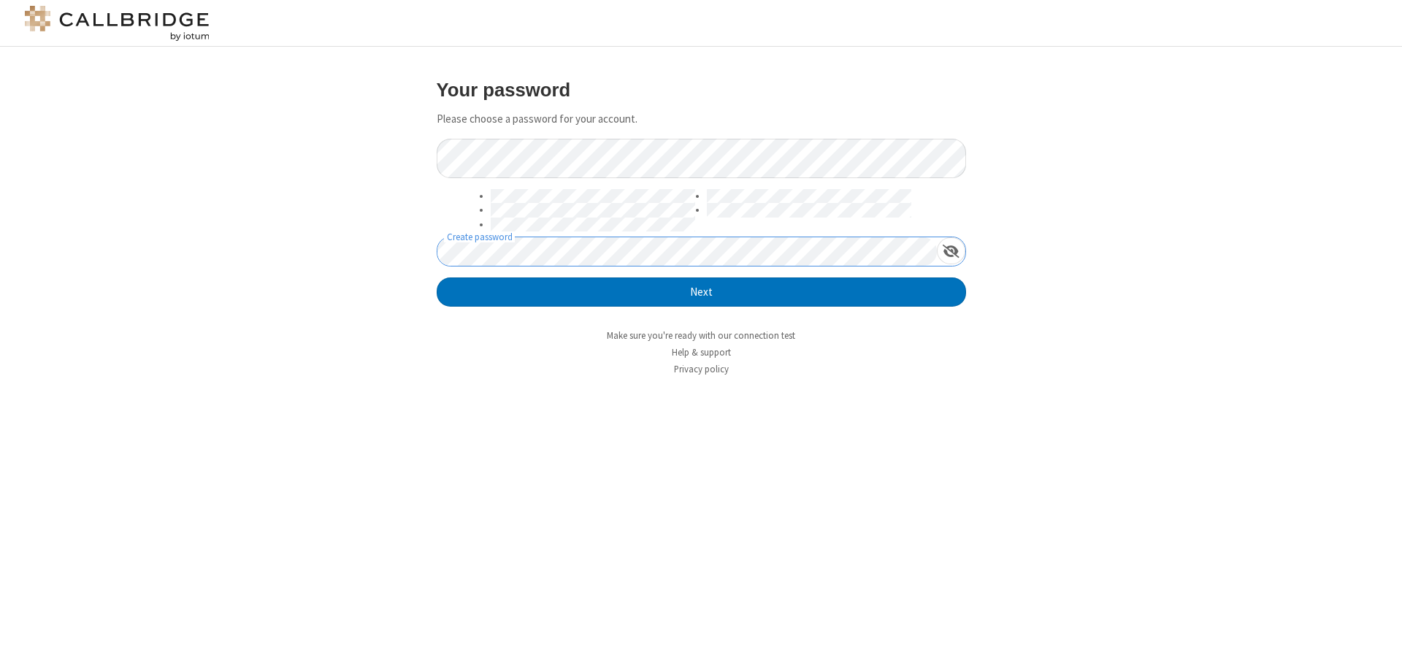 The height and width of the screenshot is (652, 1402). I want to click on a: Help & support, so click(701, 352).